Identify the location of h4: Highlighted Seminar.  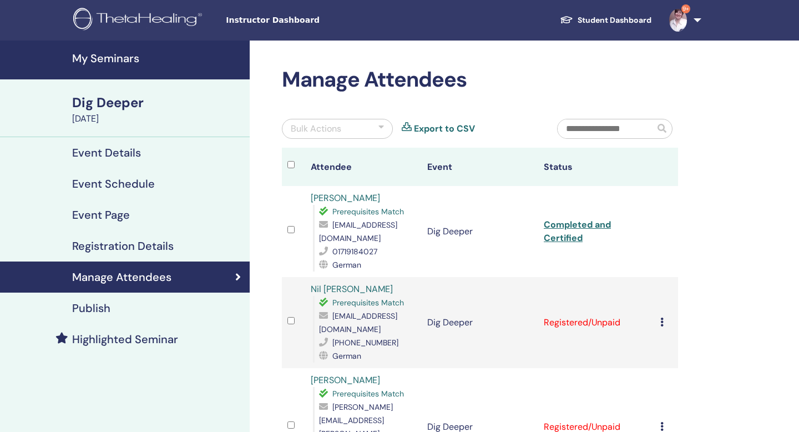
(125, 339).